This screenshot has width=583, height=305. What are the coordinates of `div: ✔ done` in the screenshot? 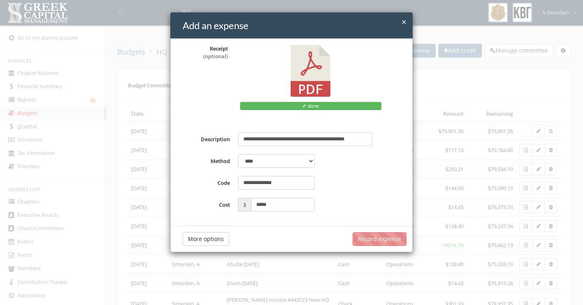 It's located at (311, 106).